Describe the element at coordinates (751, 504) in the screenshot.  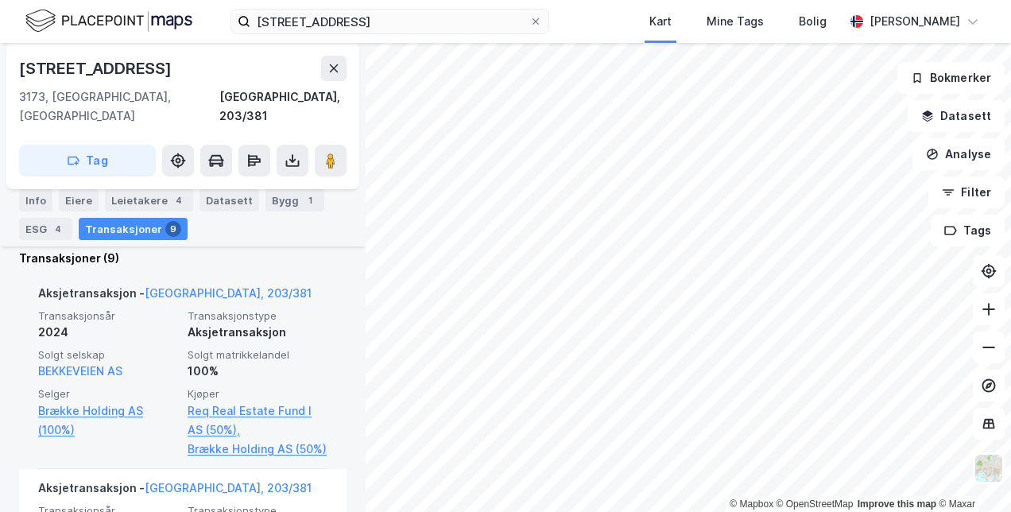
I see `a: Mapbox` at that location.